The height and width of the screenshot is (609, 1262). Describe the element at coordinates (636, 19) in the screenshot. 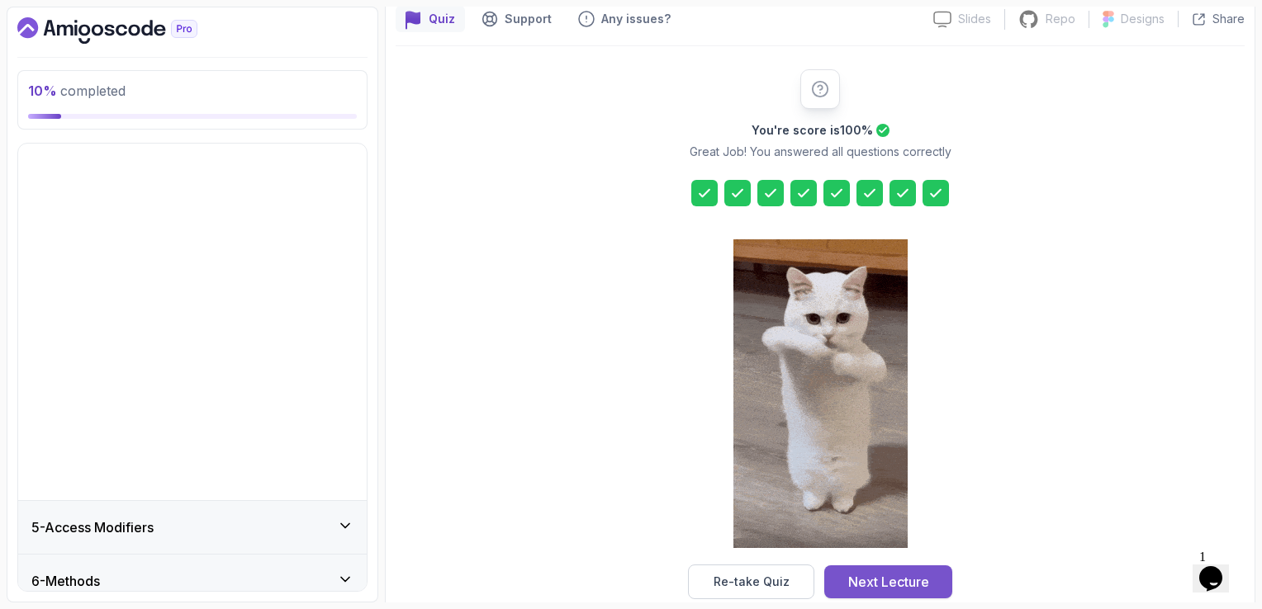

I see `p: Any issues?` at that location.